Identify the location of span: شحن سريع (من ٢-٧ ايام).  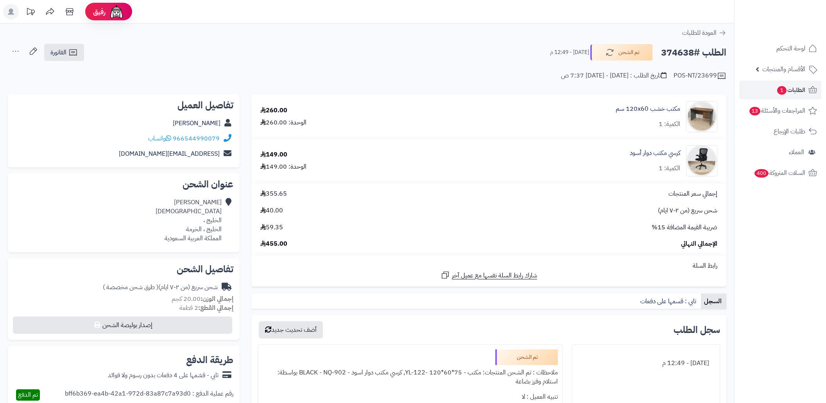
(688, 210).